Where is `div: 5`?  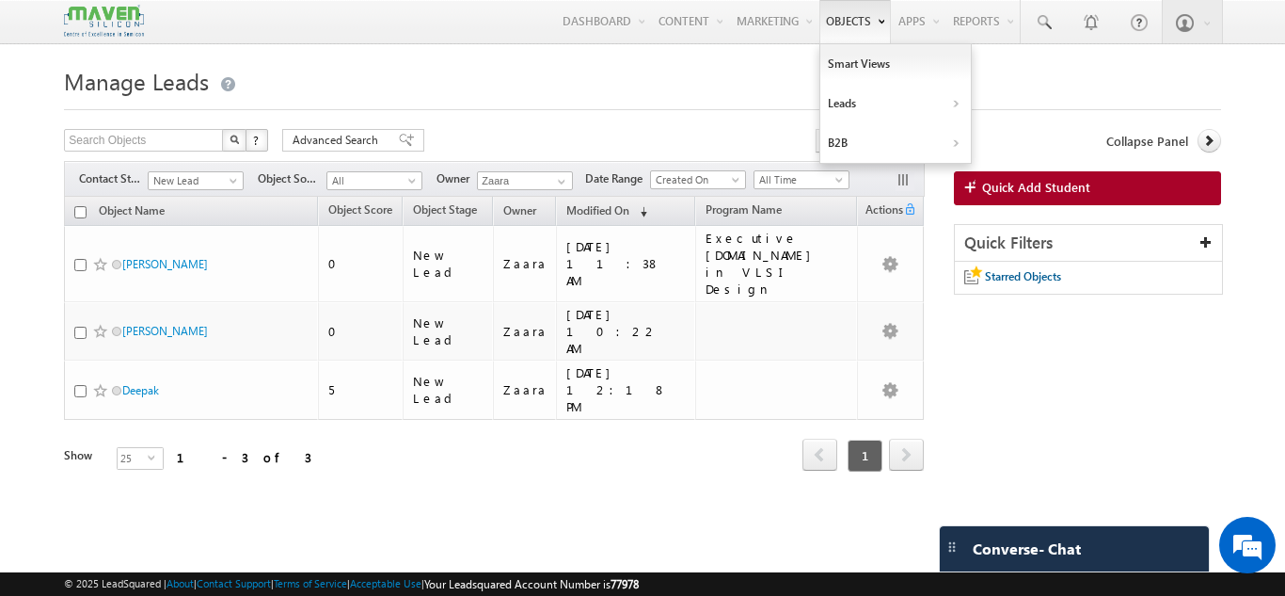 div: 5 is located at coordinates (361, 389).